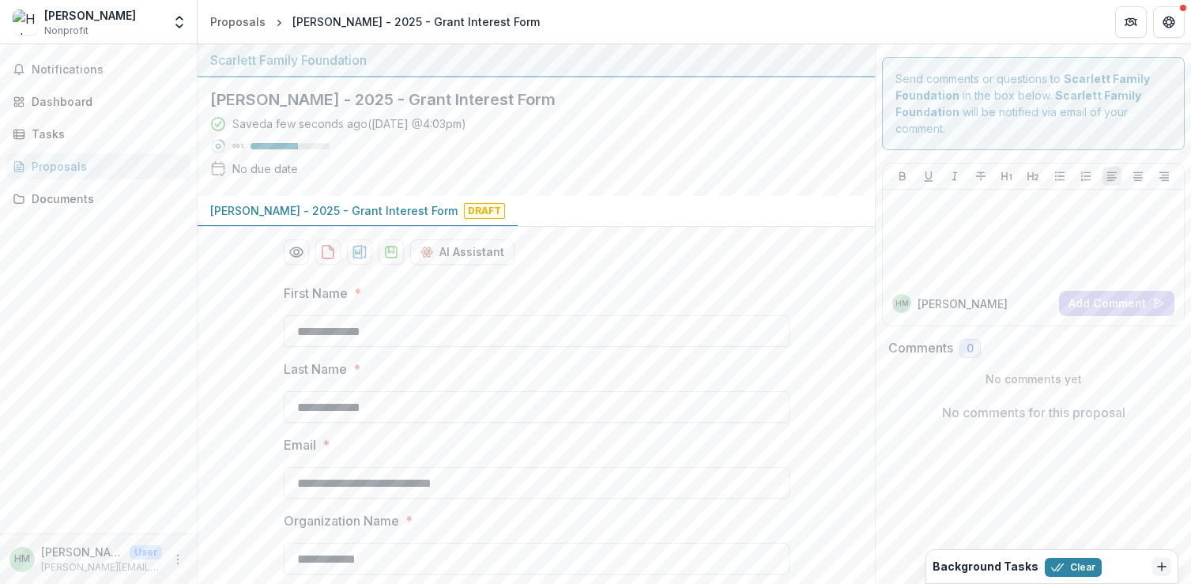  Describe the element at coordinates (98, 70) in the screenshot. I see `button: Notifications` at that location.